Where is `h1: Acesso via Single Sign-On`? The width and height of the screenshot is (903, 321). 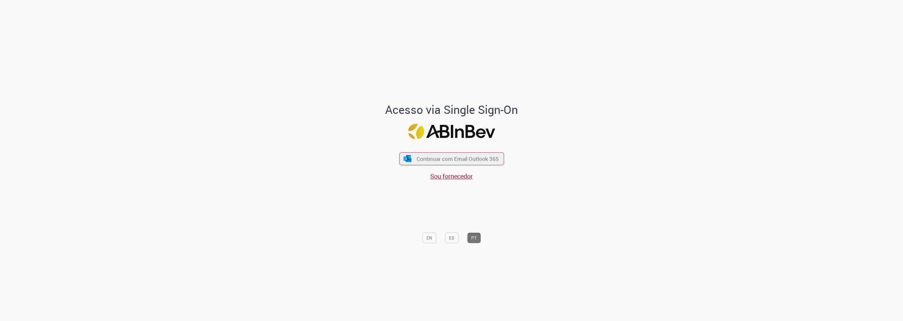
h1: Acesso via Single Sign-On is located at coordinates (452, 110).